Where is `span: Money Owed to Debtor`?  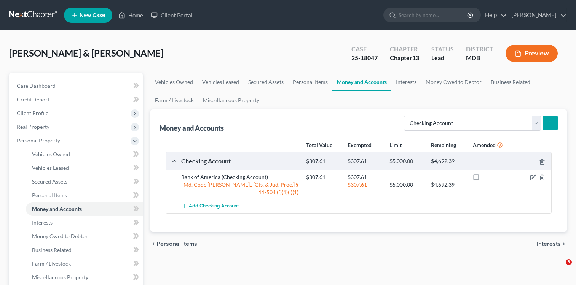
span: Money Owed to Debtor is located at coordinates (60, 236).